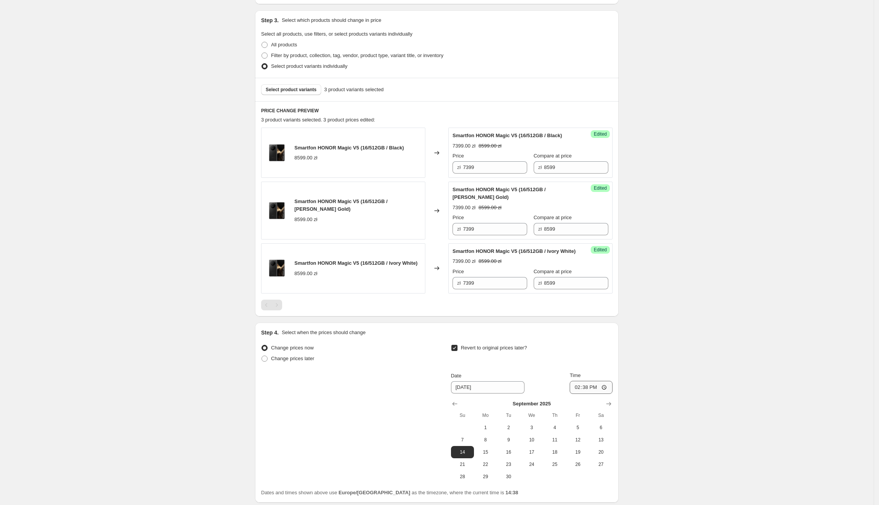 This screenshot has width=879, height=505. Describe the element at coordinates (486, 440) in the screenshot. I see `button: Monday September 8 2025` at that location.